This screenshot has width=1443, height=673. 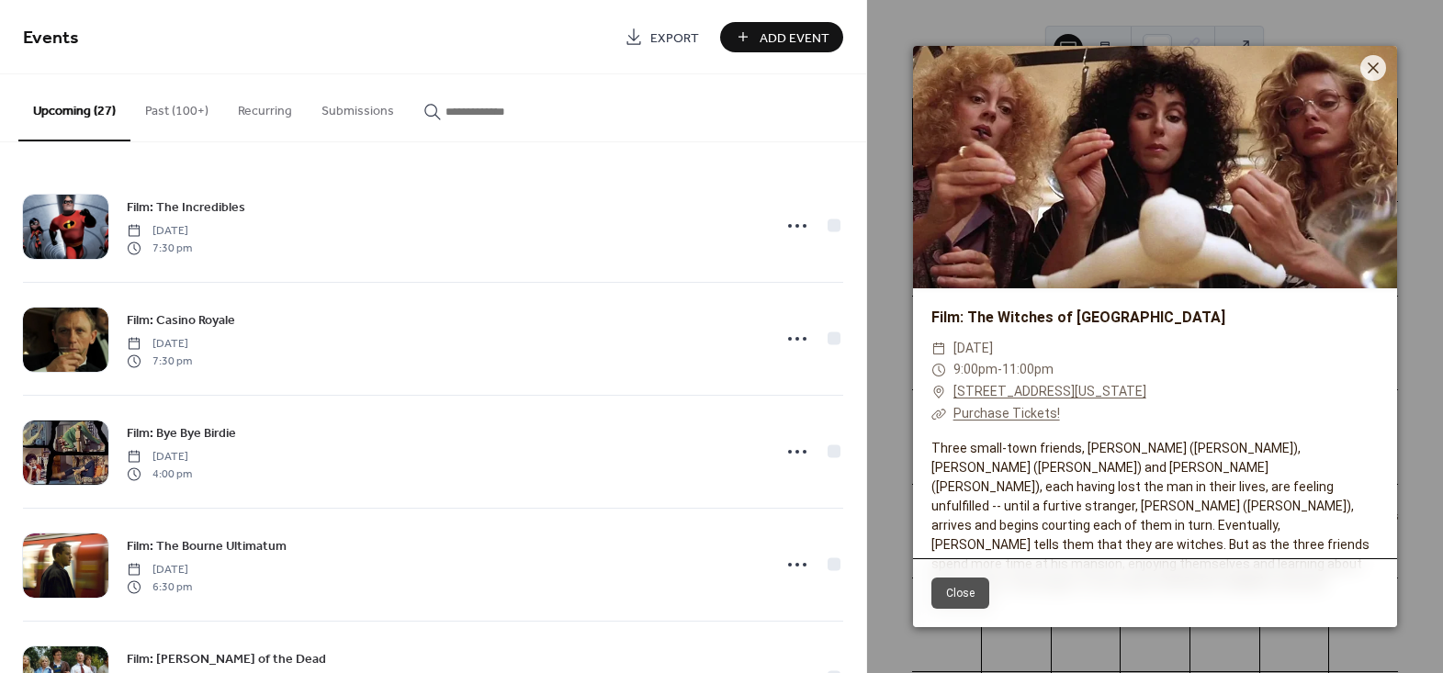 What do you see at coordinates (357, 107) in the screenshot?
I see `button: Submissions` at bounding box center [357, 107].